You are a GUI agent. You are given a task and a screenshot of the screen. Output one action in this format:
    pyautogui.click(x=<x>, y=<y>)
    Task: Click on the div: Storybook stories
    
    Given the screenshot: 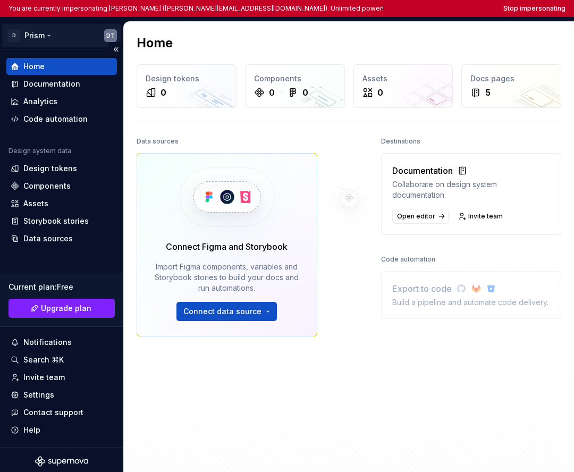 What is the action you would take?
    pyautogui.click(x=56, y=221)
    